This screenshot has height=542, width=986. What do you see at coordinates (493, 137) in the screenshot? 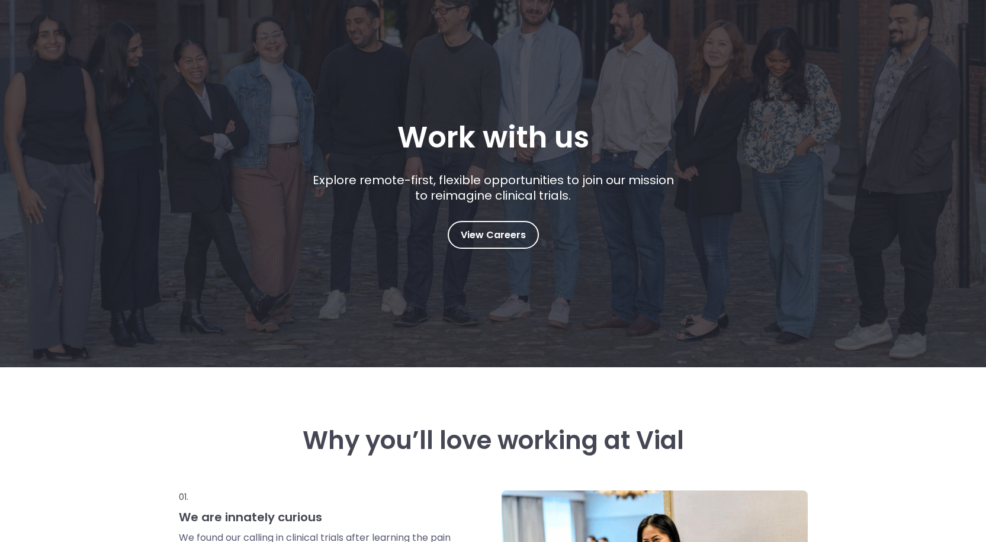
I see `h1: Work with us` at bounding box center [493, 137].